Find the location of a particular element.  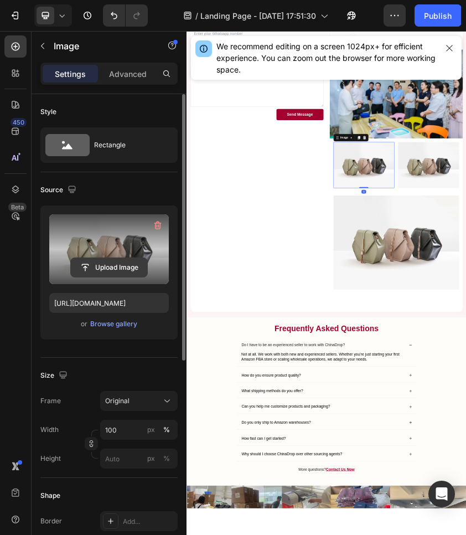

div: 450 is located at coordinates (18, 122).